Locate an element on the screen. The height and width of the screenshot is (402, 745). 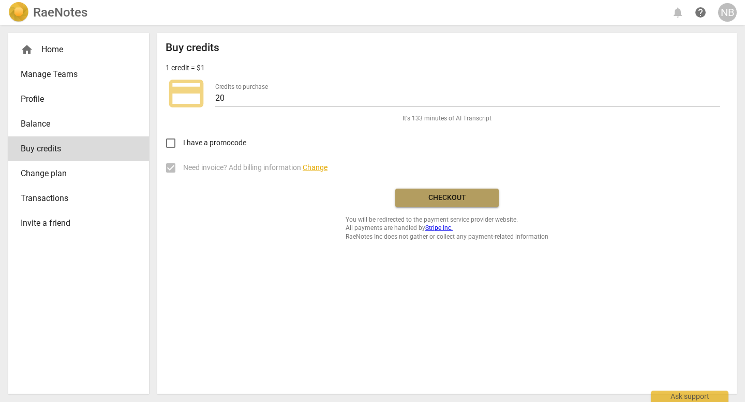
img: Logo is located at coordinates (19, 12).